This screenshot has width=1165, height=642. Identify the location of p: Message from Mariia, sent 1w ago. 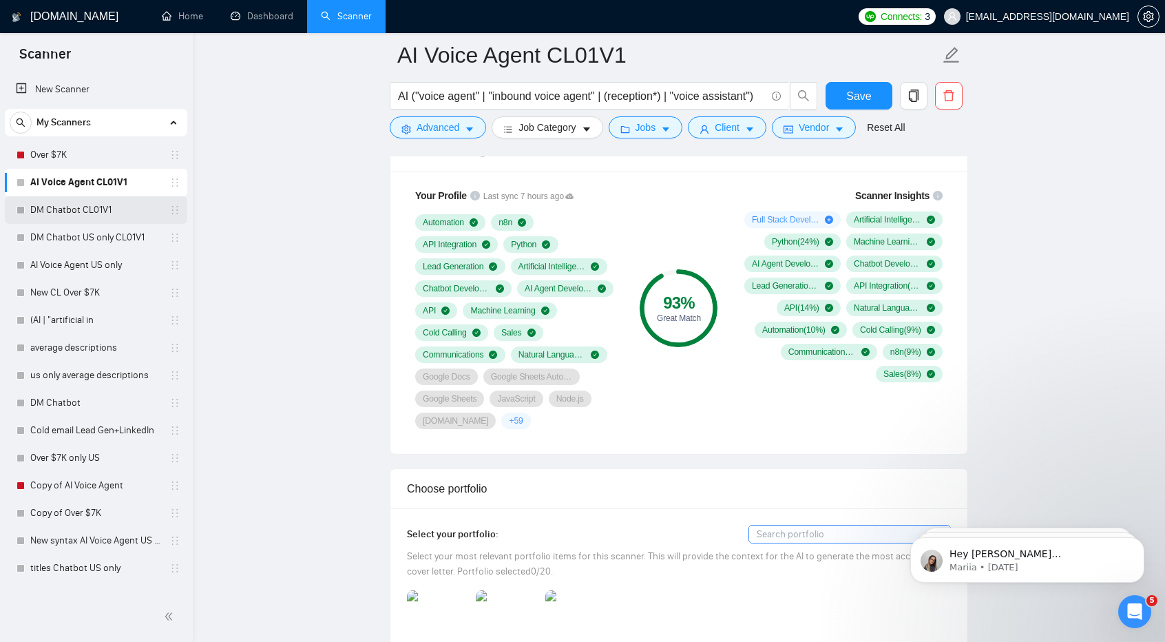
(149, 59).